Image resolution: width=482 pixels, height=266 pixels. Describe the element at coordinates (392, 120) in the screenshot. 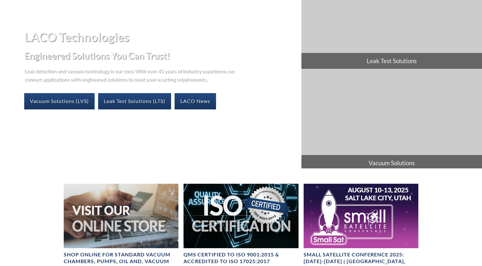

I see `a: Vacuum Solutions` at that location.